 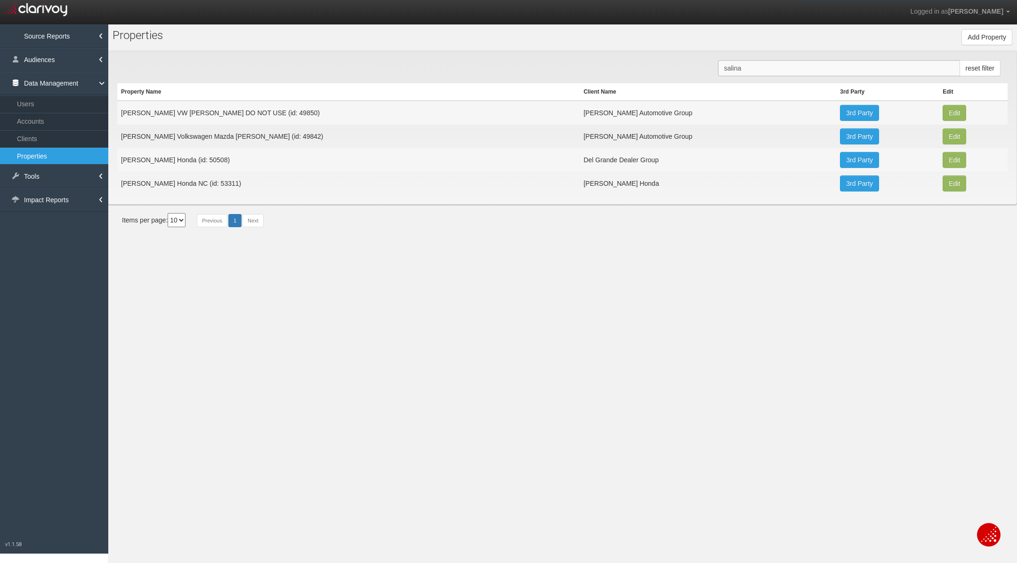 I want to click on button: Add Property, so click(x=987, y=37).